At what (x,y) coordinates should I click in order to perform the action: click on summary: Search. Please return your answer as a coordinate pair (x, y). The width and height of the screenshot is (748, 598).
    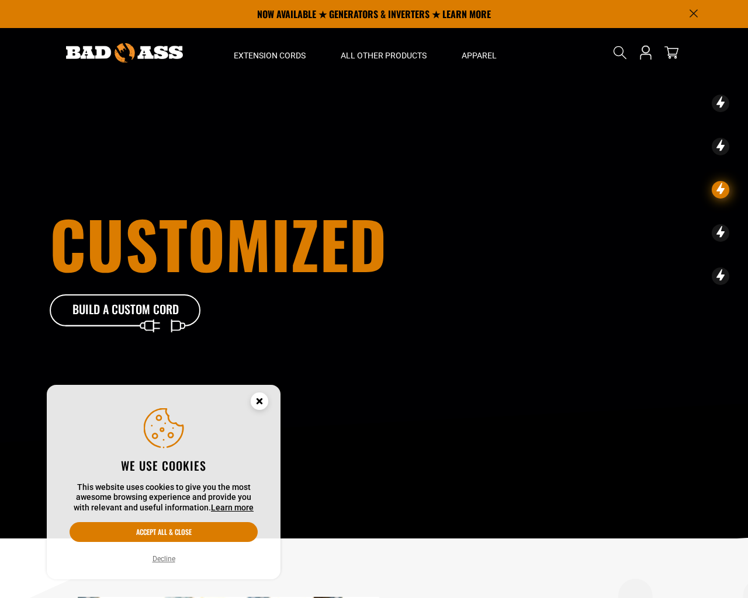
    Looking at the image, I should click on (620, 53).